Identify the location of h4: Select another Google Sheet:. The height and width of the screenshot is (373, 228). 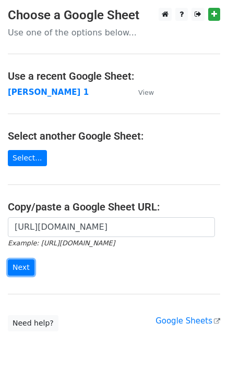
(114, 136).